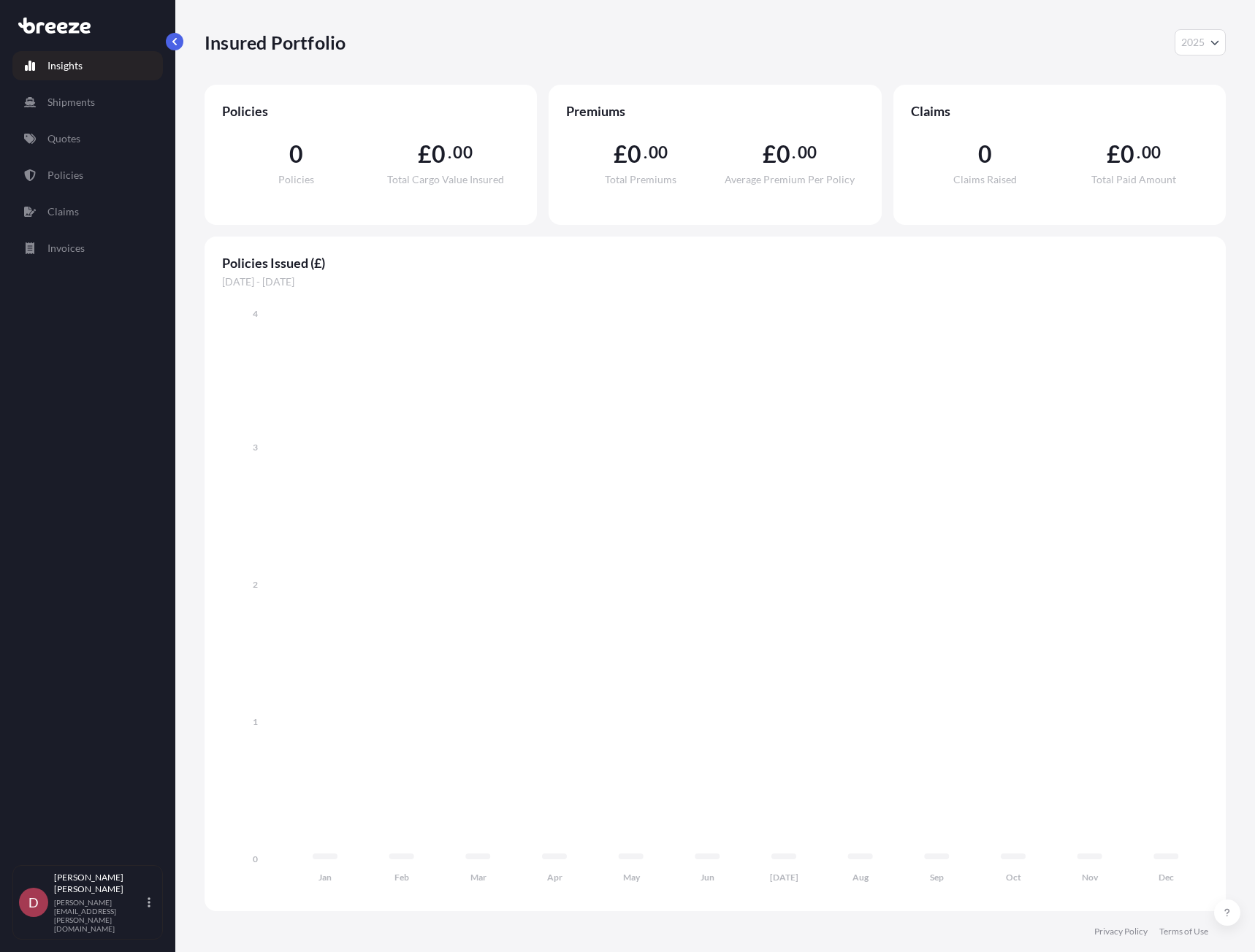 This screenshot has width=1255, height=952. What do you see at coordinates (88, 175) in the screenshot?
I see `a: Policies` at bounding box center [88, 175].